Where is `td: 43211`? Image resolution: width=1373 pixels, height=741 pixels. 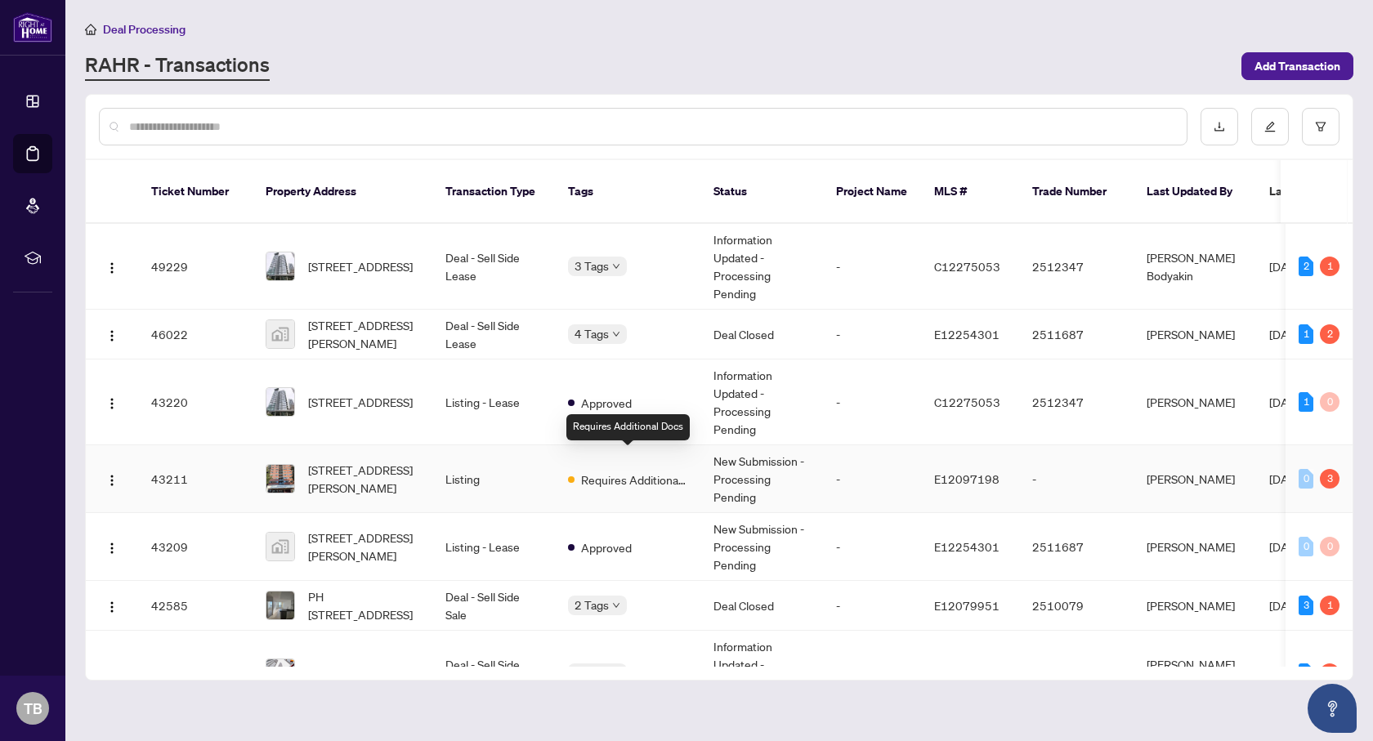
td: 43211 is located at coordinates (195, 479).